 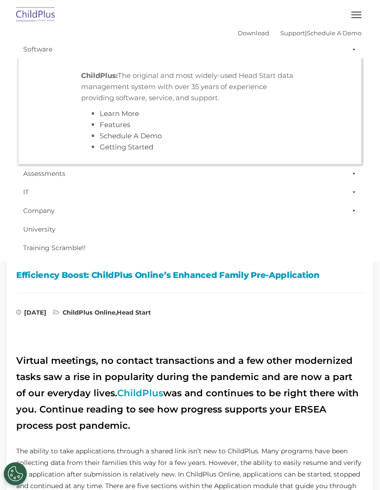 What do you see at coordinates (190, 229) in the screenshot?
I see `a: University` at bounding box center [190, 229].